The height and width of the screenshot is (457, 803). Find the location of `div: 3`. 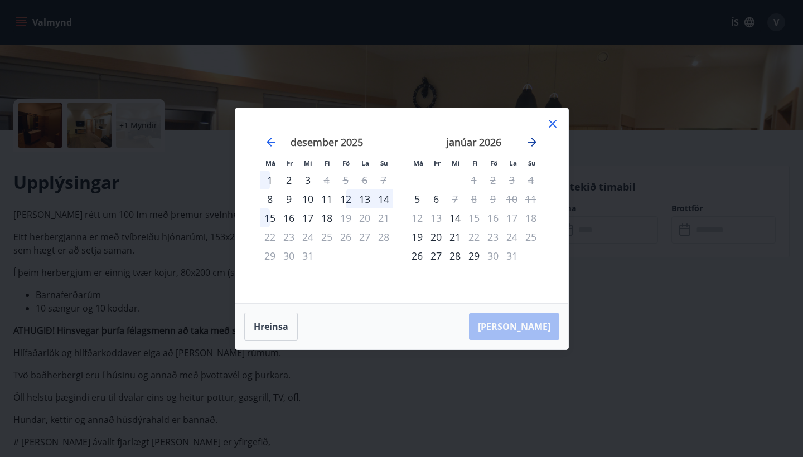

div: 3 is located at coordinates (308, 180).